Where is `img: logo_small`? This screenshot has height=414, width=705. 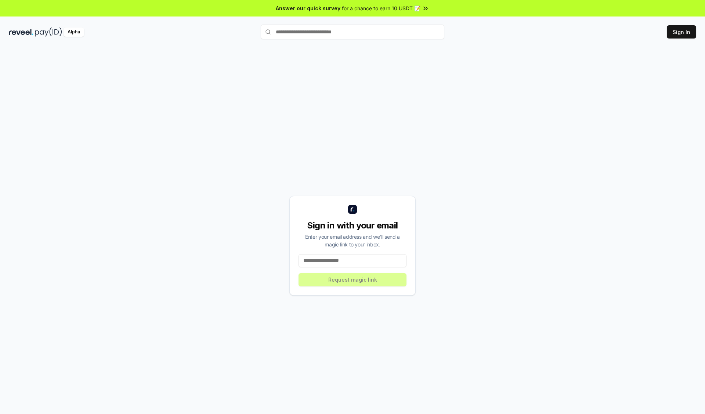 img: logo_small is located at coordinates (352, 210).